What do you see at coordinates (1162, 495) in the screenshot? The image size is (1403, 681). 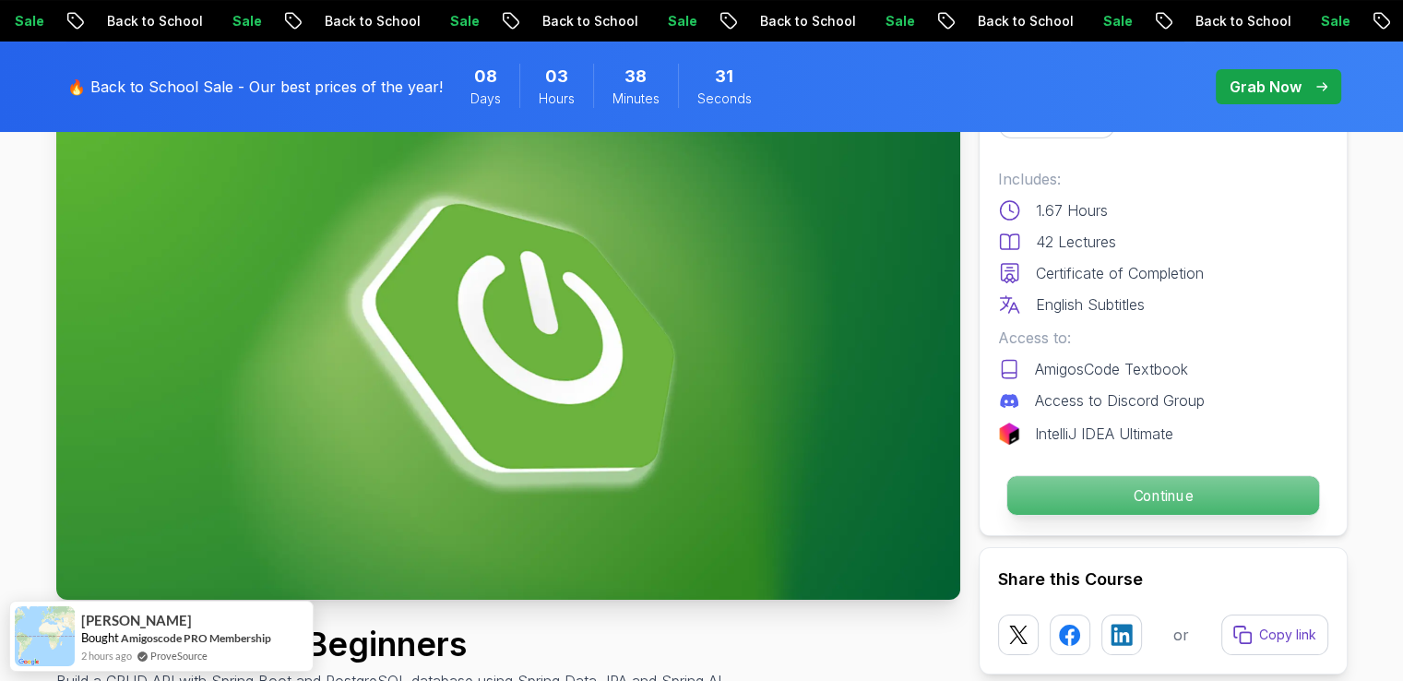 I see `button: Continue` at bounding box center [1162, 495].